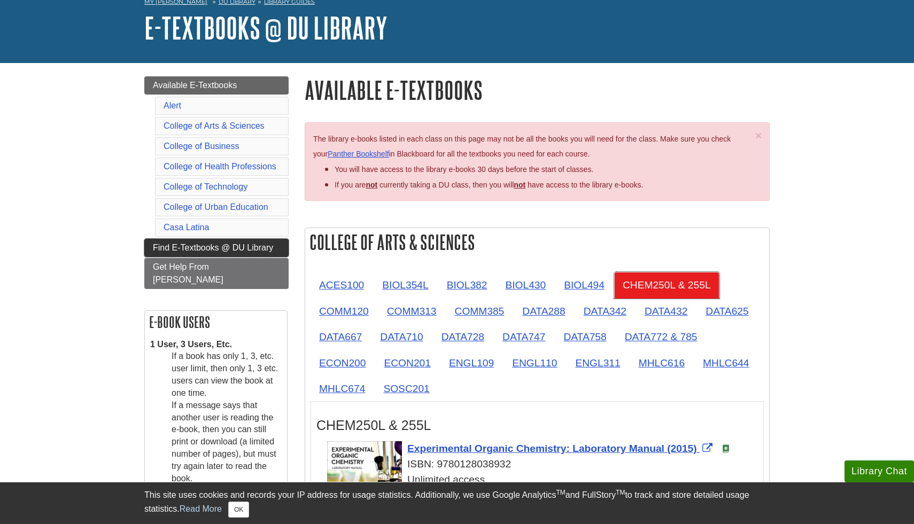 The width and height of the screenshot is (914, 524). Describe the element at coordinates (605, 311) in the screenshot. I see `a: DATA342` at that location.